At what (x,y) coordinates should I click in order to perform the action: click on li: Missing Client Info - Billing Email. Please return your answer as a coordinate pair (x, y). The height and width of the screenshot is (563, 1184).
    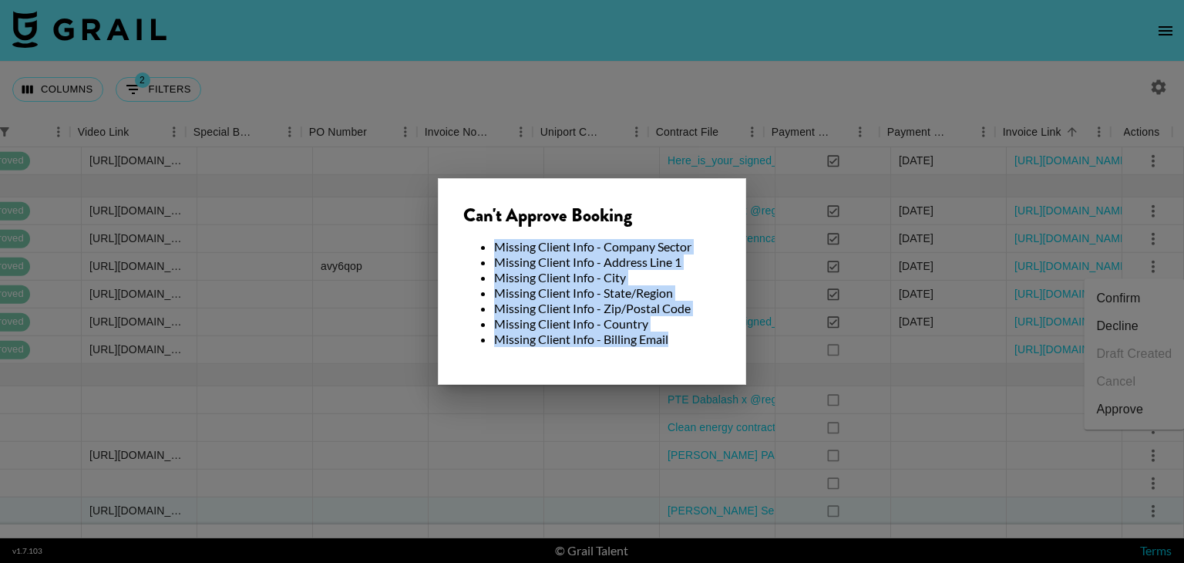
    Looking at the image, I should click on (607, 339).